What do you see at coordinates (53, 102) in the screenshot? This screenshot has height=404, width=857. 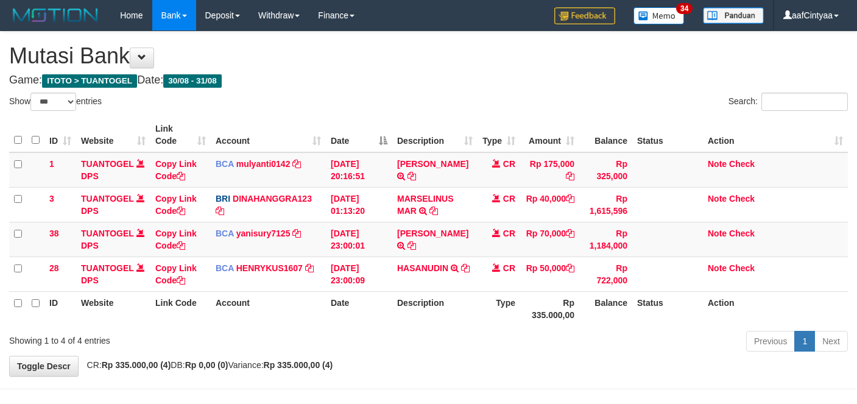 I see `select: Showentries` at bounding box center [53, 102].